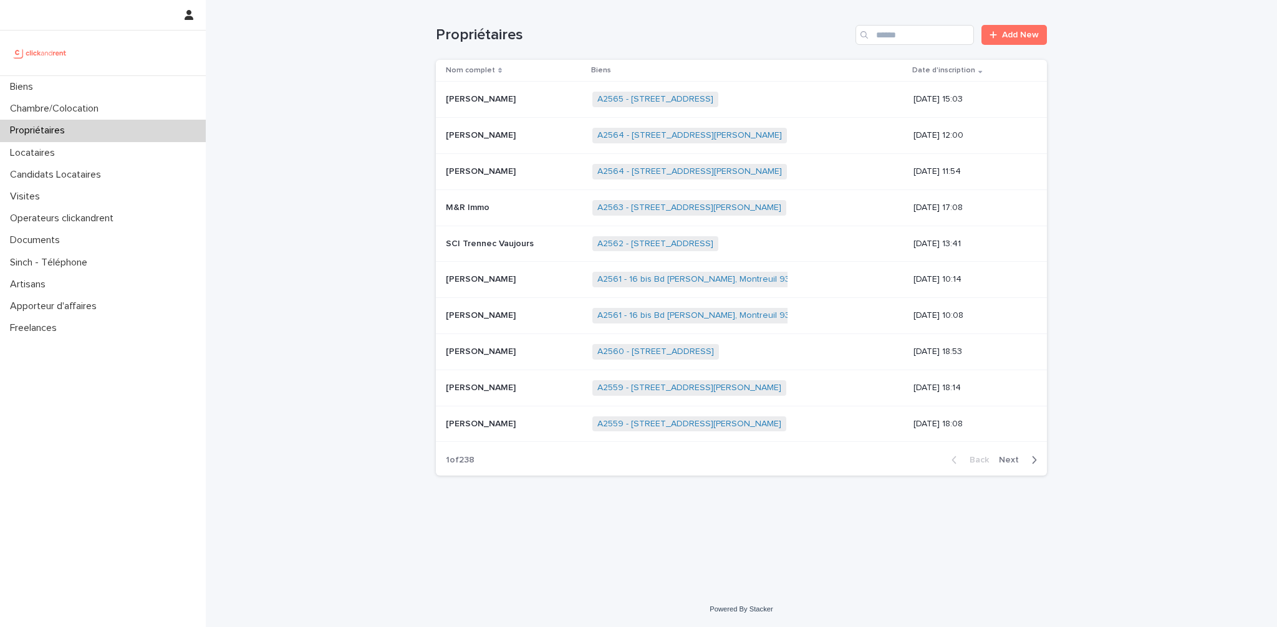  I want to click on span: Back, so click(975, 460).